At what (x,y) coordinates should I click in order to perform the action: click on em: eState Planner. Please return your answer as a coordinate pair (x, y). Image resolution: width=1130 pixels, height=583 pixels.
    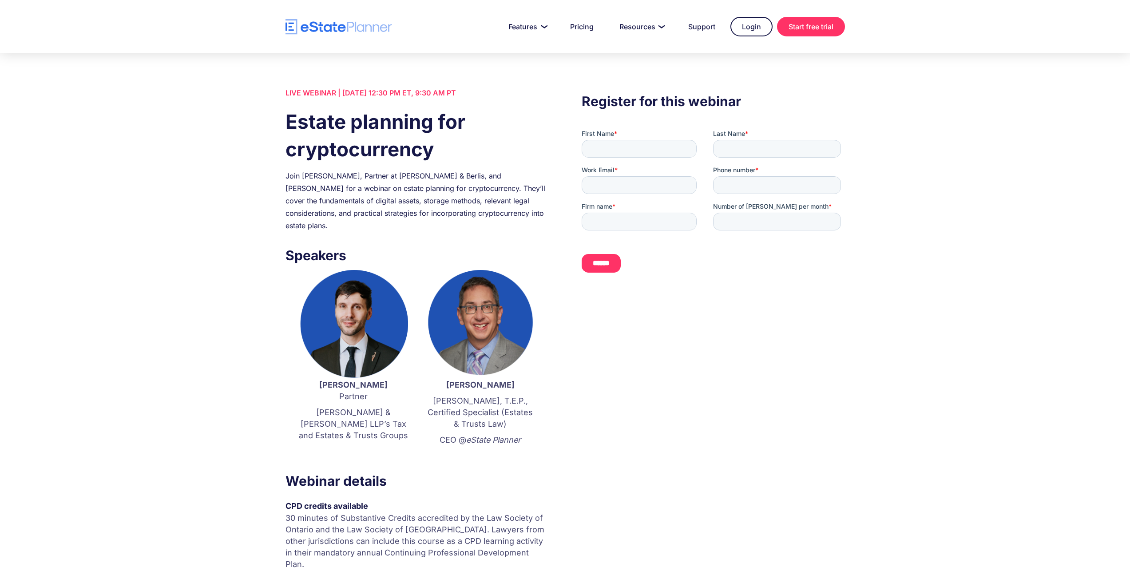
    Looking at the image, I should click on (493, 440).